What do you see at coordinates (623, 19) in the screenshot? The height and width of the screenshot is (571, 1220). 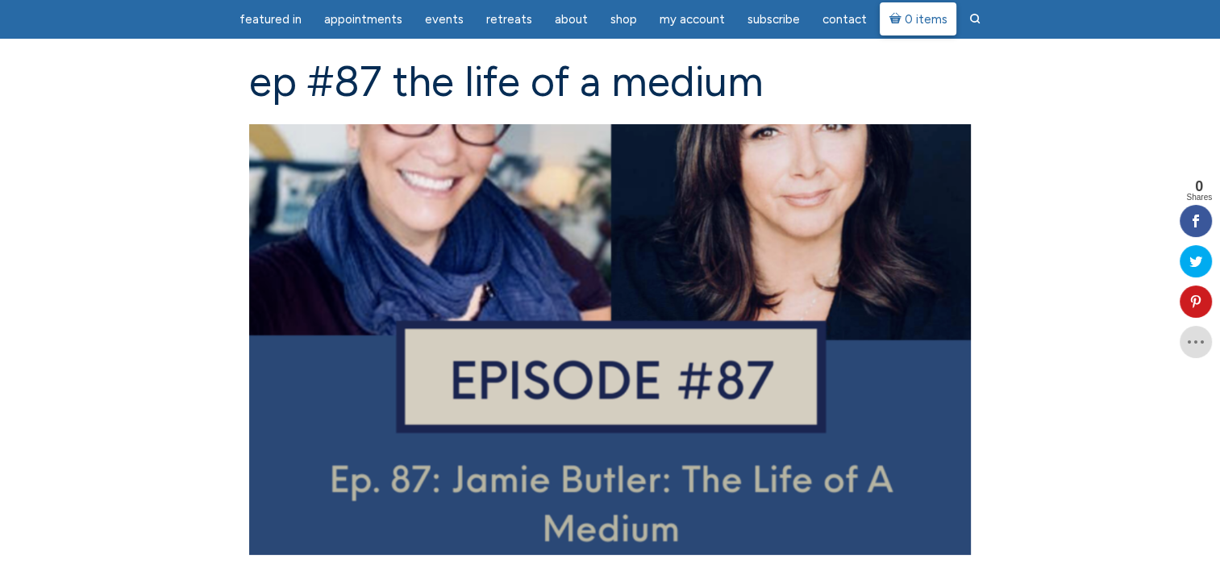 I see `span: Shop` at bounding box center [623, 19].